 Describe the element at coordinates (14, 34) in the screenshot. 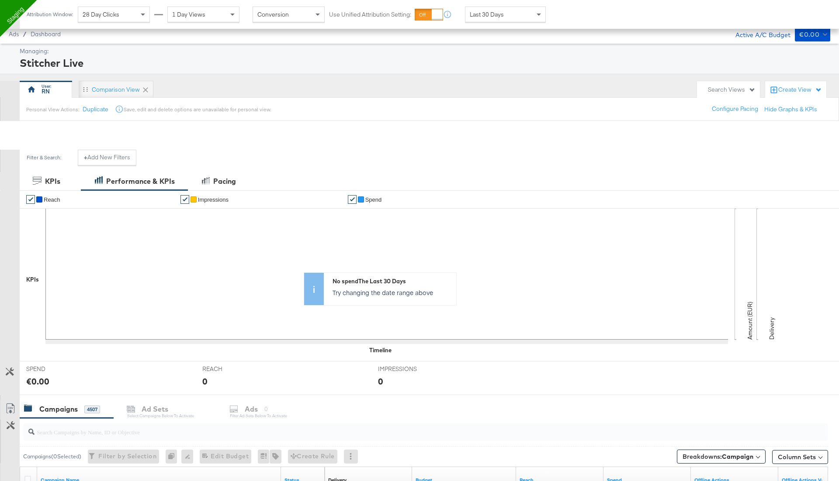

I see `span: Ads` at that location.